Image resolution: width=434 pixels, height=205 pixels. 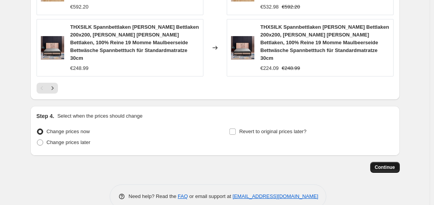 What do you see at coordinates (52, 88) in the screenshot?
I see `button: Next` at bounding box center [52, 88].